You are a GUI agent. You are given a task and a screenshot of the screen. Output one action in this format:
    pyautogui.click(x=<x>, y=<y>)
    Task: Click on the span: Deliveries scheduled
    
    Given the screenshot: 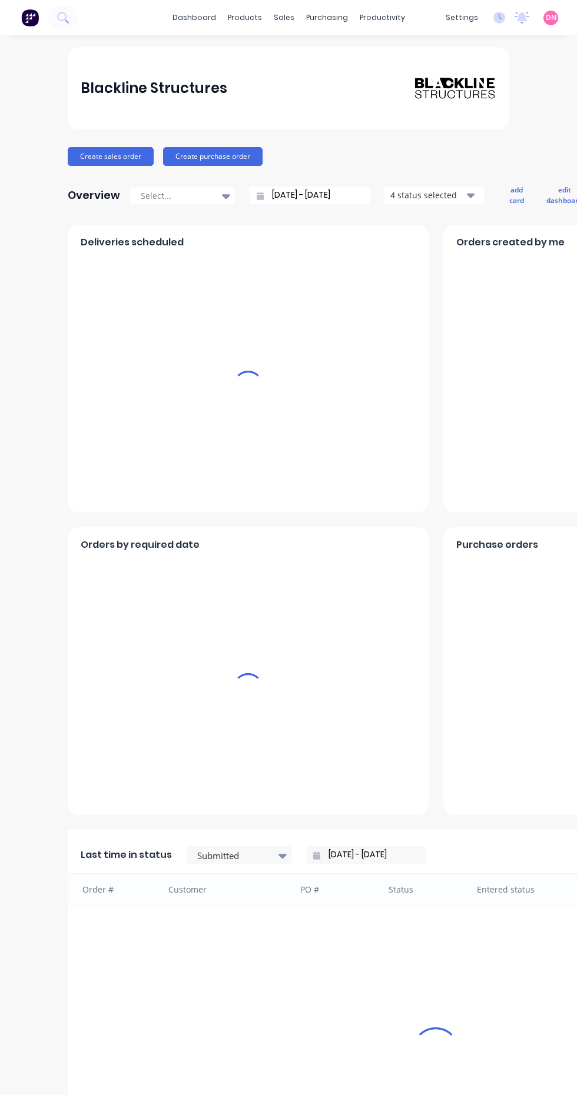 What is the action you would take?
    pyautogui.click(x=132, y=242)
    